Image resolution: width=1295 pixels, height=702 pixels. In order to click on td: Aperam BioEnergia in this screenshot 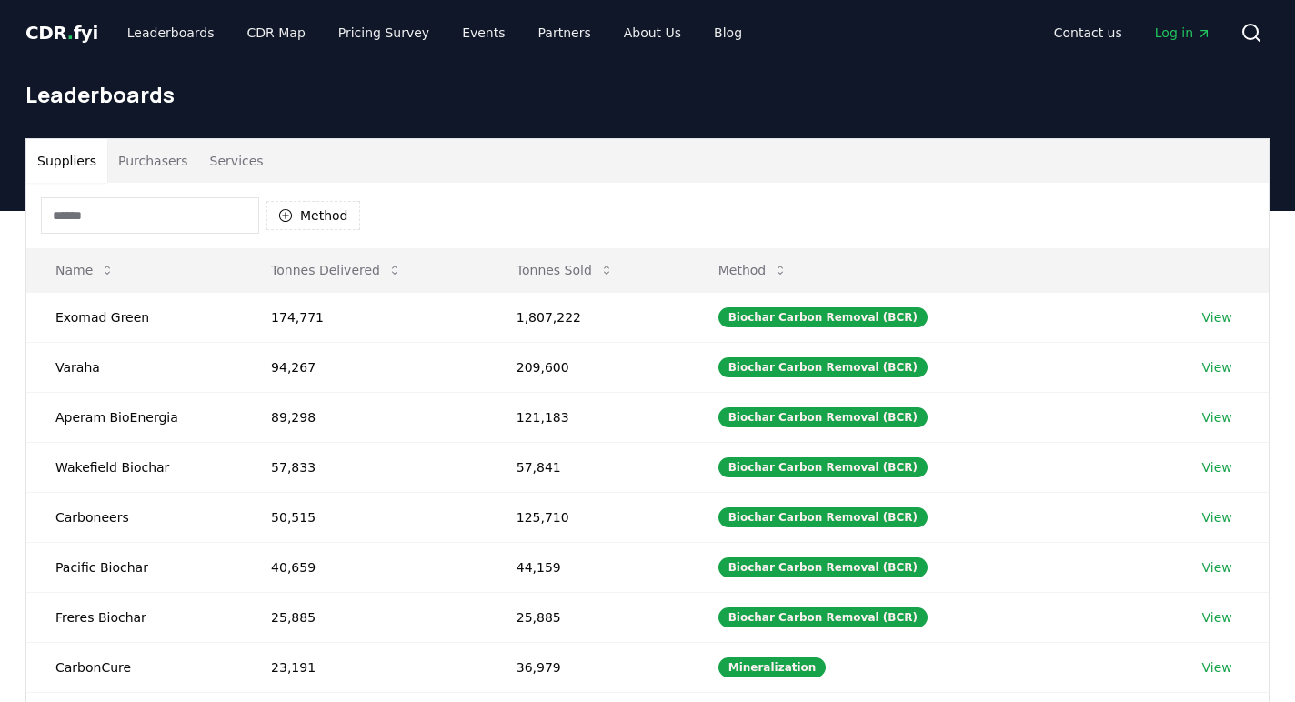, I will do `click(134, 416)`.